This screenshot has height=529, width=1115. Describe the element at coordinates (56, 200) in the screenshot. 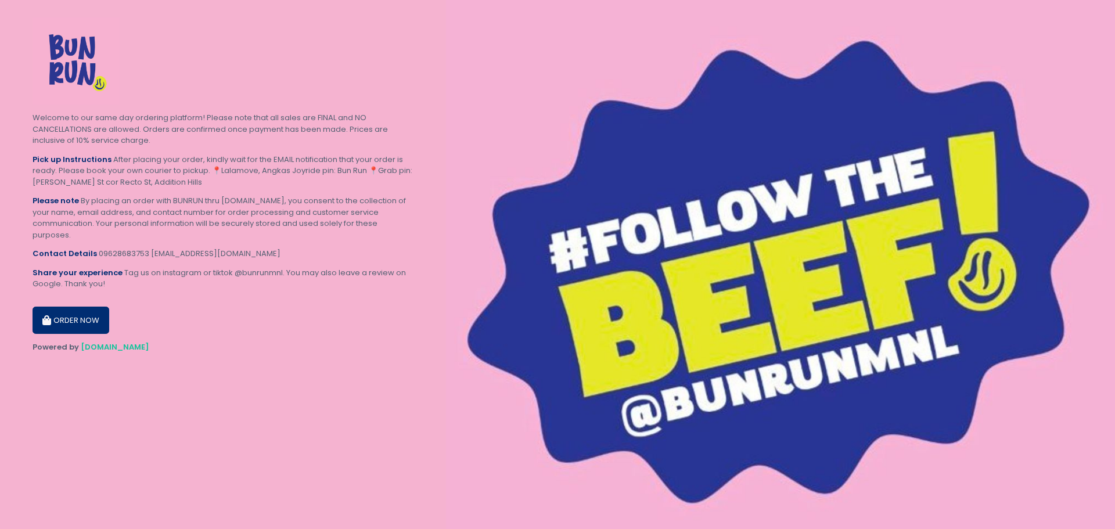

I see `b: Please note` at that location.